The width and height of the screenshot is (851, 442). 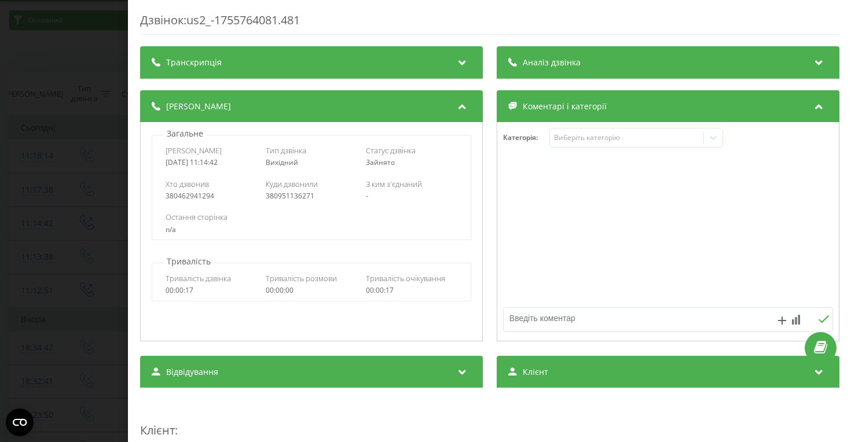 I want to click on span: Хто дзвонив, so click(x=186, y=184).